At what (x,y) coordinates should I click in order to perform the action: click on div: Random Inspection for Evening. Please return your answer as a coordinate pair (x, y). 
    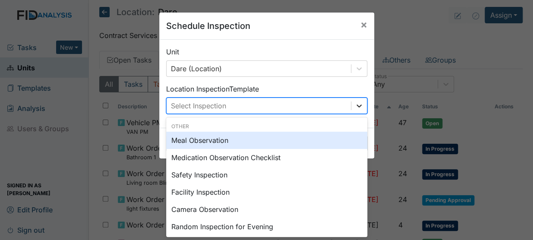
    Looking at the image, I should click on (267, 226).